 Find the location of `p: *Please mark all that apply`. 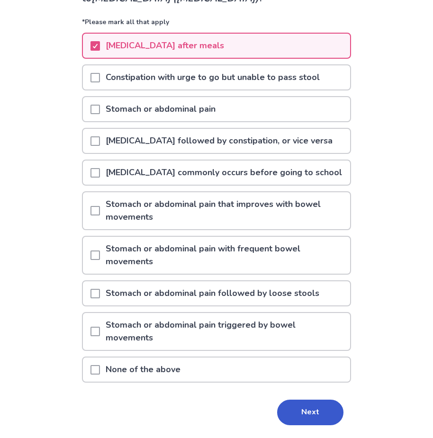

p: *Please mark all that apply is located at coordinates (217, 25).